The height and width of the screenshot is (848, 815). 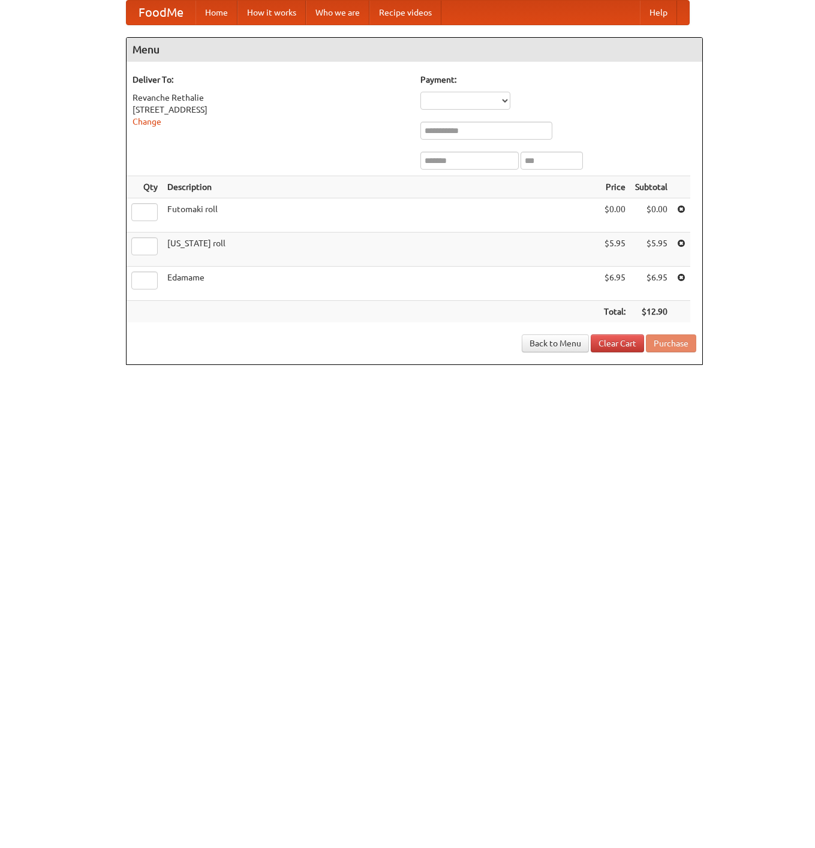 What do you see at coordinates (272, 13) in the screenshot?
I see `a: How it works` at bounding box center [272, 13].